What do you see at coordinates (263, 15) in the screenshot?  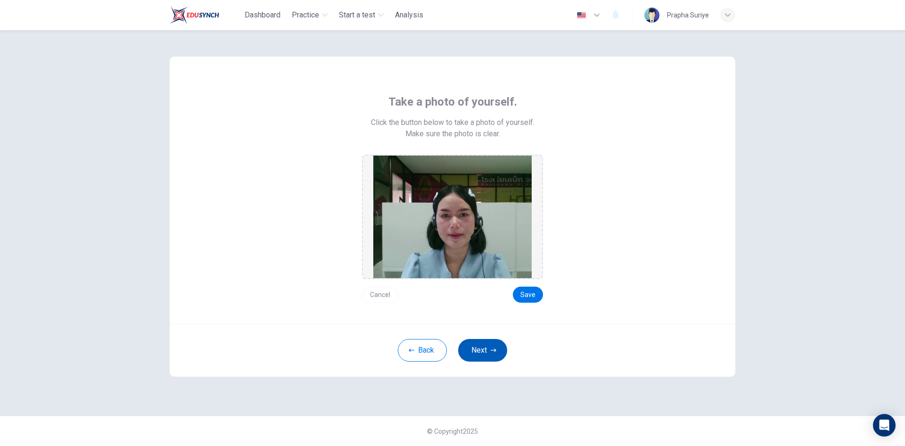 I see `button: Dashboard` at bounding box center [263, 15].